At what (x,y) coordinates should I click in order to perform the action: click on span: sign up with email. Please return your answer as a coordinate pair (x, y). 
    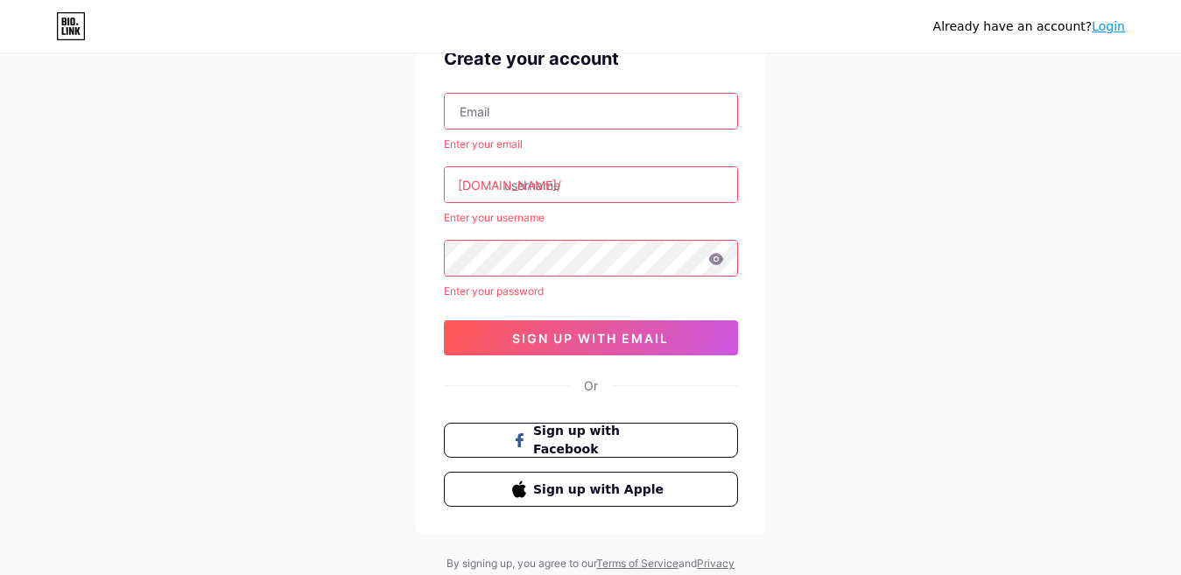
    Looking at the image, I should click on (590, 338).